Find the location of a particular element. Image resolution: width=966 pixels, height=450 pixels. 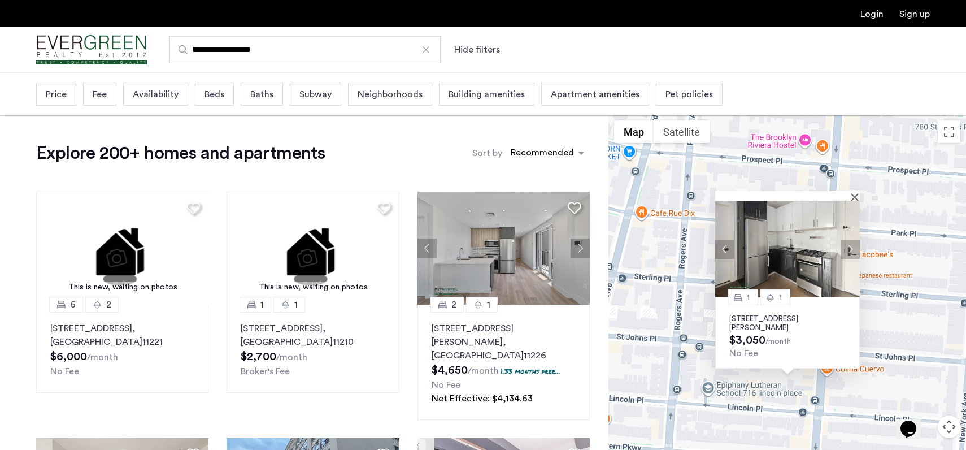

span: Broker's Fee is located at coordinates (265, 371).